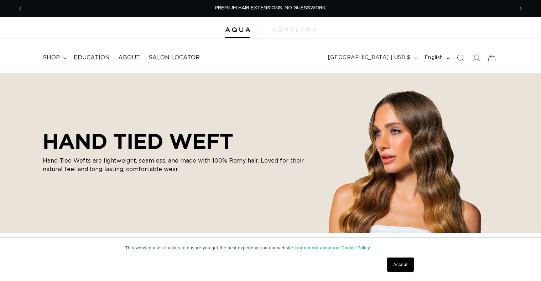 This screenshot has width=541, height=281. What do you see at coordinates (178, 165) in the screenshot?
I see `p: Hand Tied Wefts are lightweight, seamless, and made with 100% Remy hair. Loved for their natural ...` at bounding box center [178, 165].